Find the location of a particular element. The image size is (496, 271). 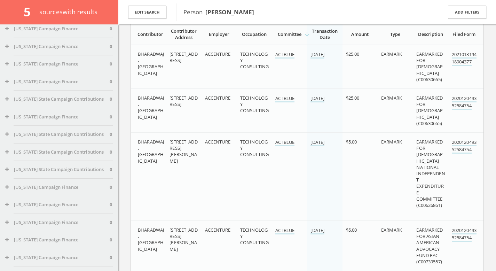

span: Contributor is located at coordinates (150, 34).